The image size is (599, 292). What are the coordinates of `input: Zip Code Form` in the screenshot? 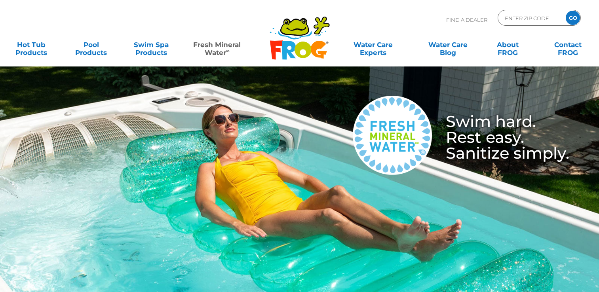 It's located at (530, 18).